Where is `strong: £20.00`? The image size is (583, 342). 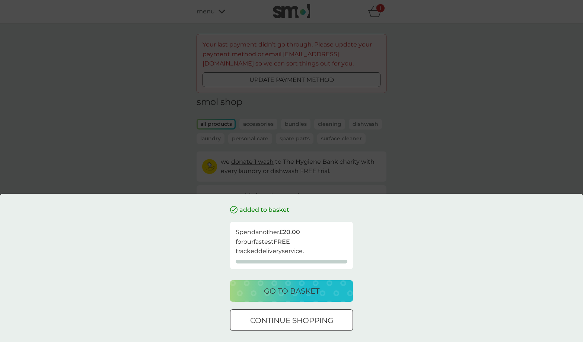 strong: £20.00 is located at coordinates (289, 232).